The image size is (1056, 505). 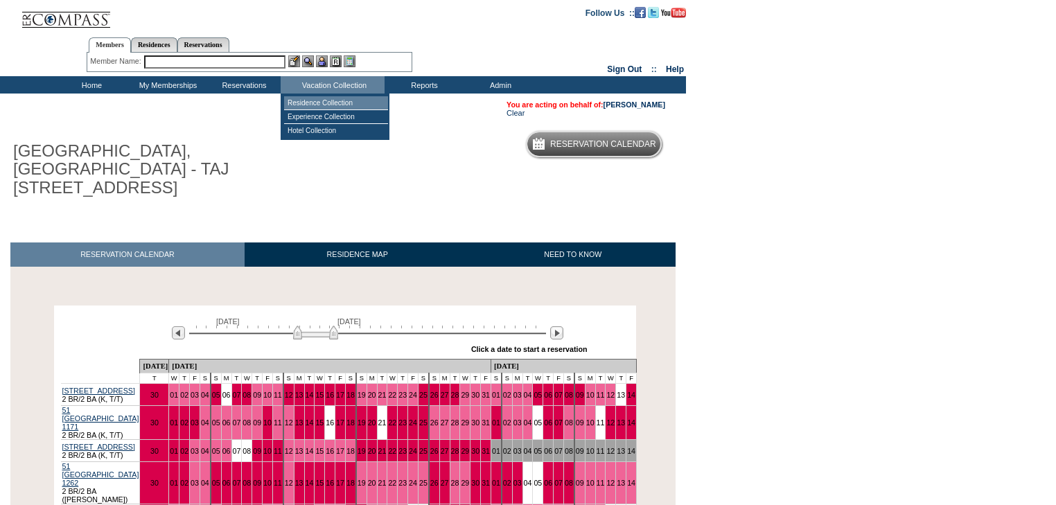 I want to click on a: 22, so click(x=392, y=451).